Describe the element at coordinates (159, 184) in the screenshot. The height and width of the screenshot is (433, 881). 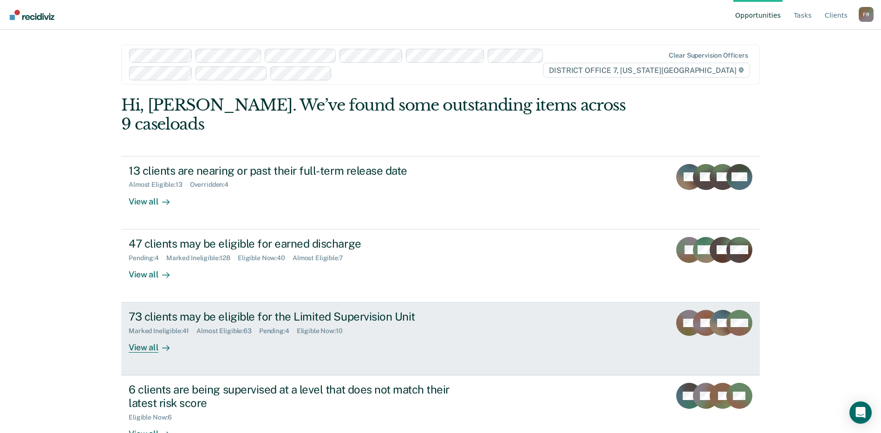
I see `div: Almost Eligible : 13` at that location.